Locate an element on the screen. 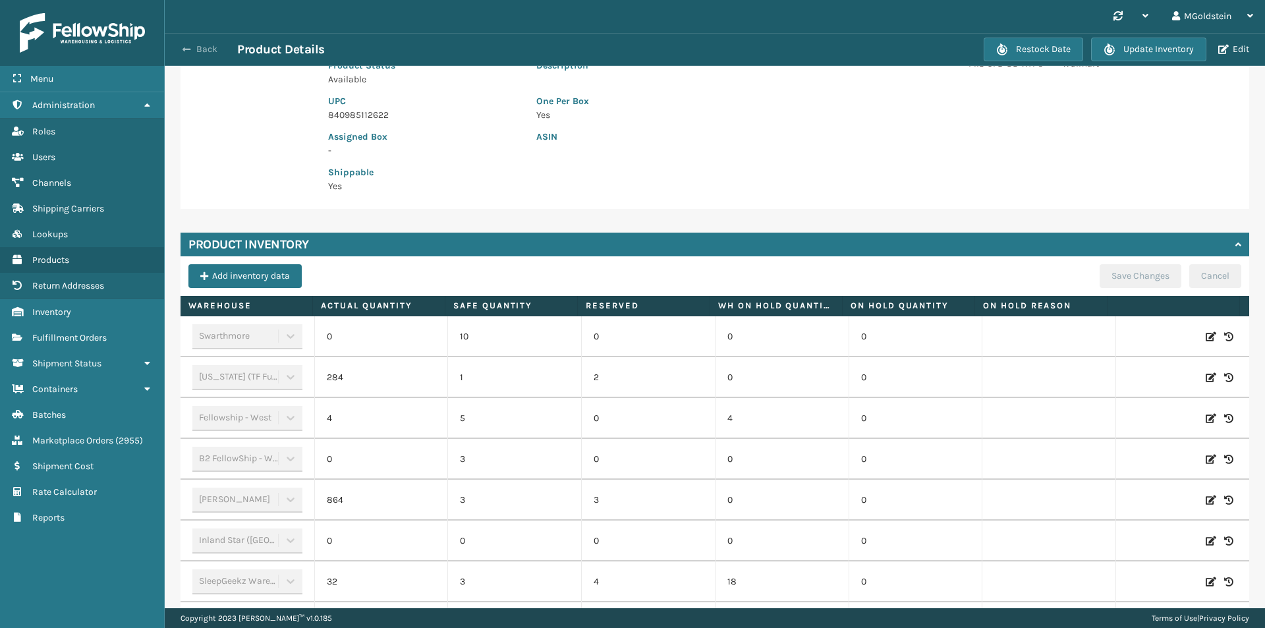  label: Actual Quantity is located at coordinates (379, 306).